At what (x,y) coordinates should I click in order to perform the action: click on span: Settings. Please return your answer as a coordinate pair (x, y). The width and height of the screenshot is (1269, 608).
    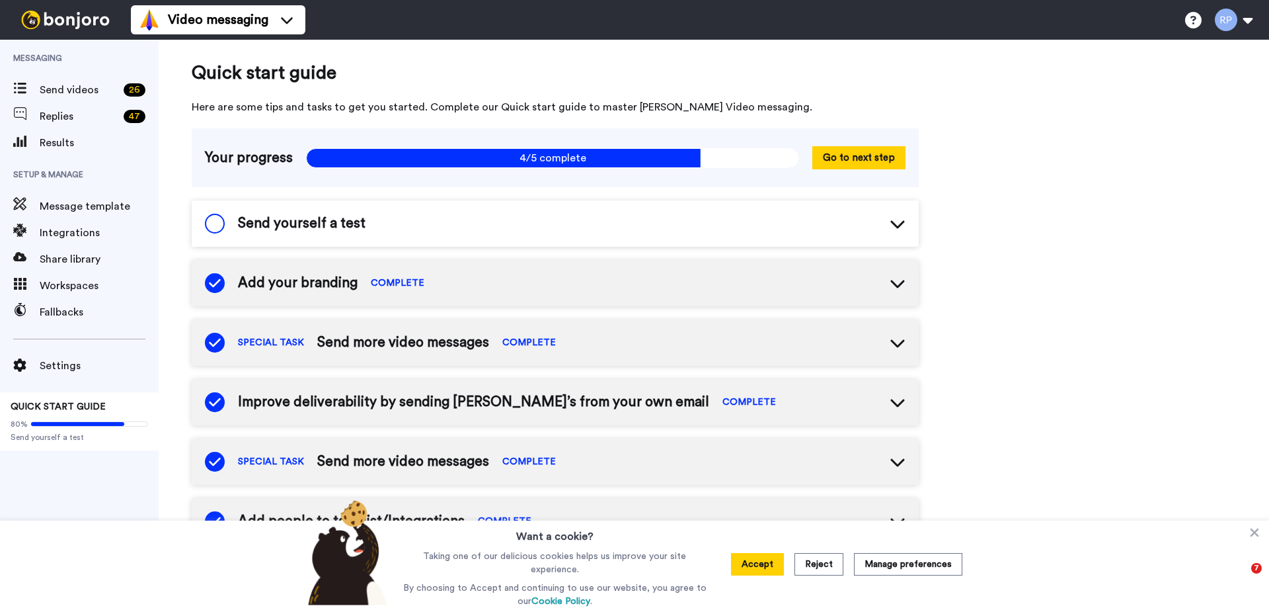
    Looking at the image, I should click on (99, 366).